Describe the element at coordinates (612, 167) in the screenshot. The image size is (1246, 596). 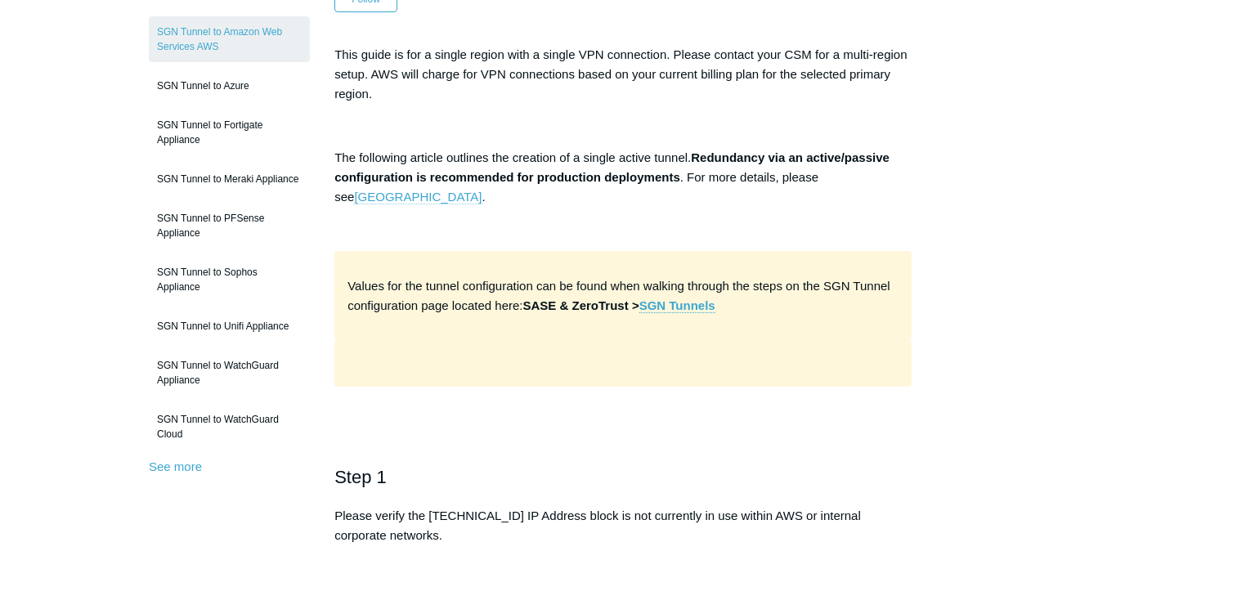
I see `strong: Redundancy via an active/passive configuration is recommended for production deployments` at that location.